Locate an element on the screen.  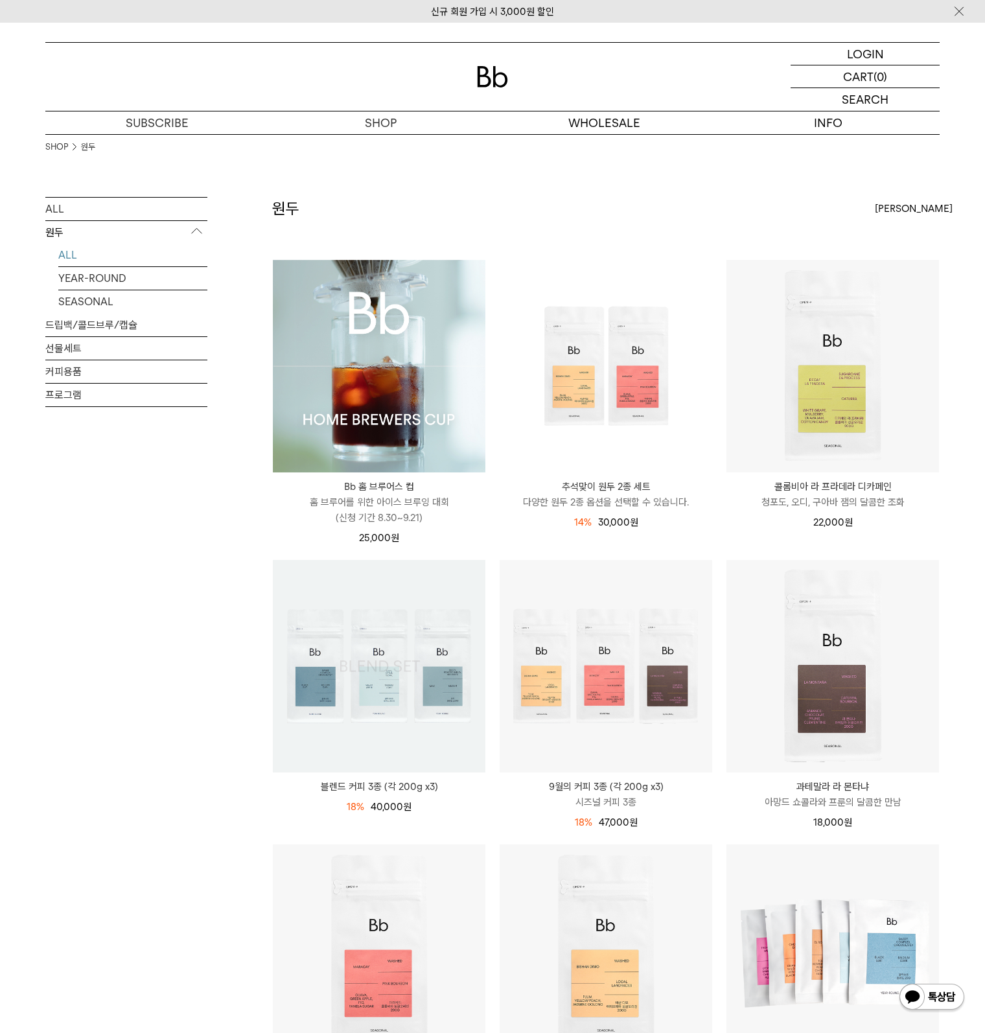
a: 콜롬비아 라 프라데라 디카페인 is located at coordinates (832, 366).